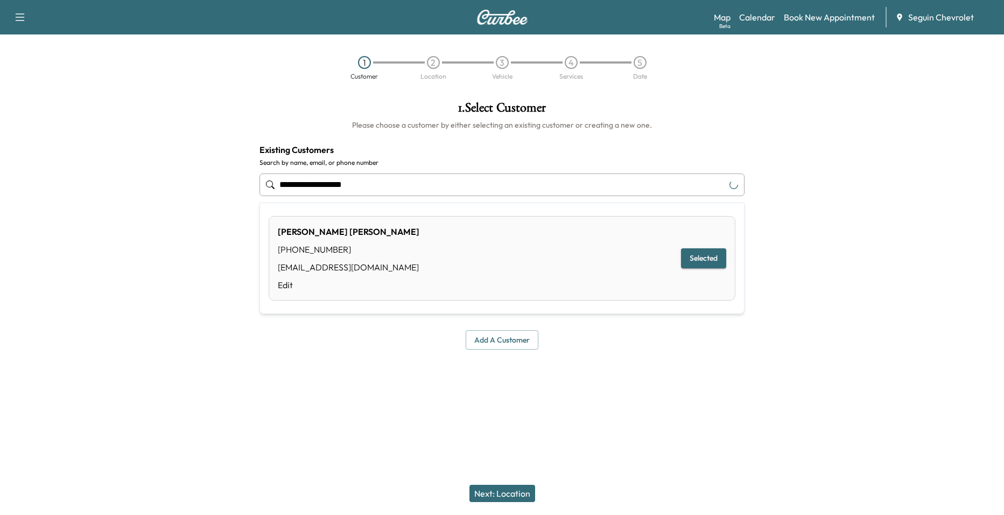  Describe the element at coordinates (502, 110) in the screenshot. I see `h1: 1 . Select Customer` at that location.